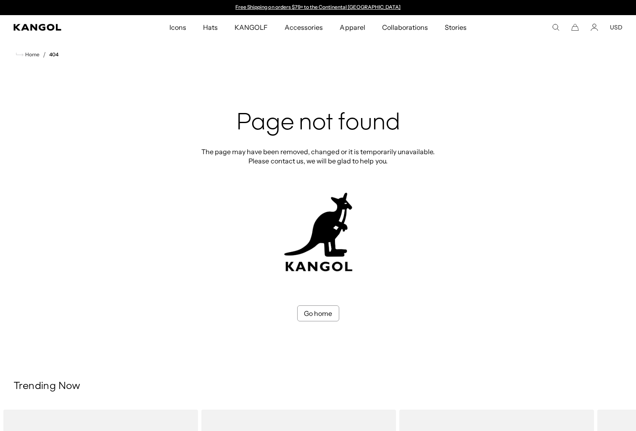  I want to click on span: Hats, so click(210, 27).